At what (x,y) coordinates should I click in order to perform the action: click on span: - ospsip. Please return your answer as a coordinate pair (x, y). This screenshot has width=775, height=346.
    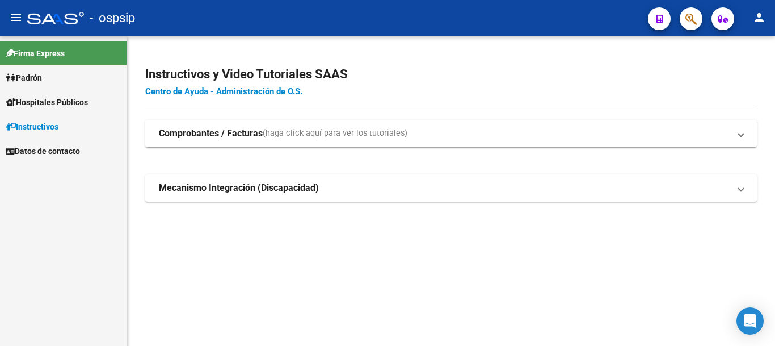
    Looking at the image, I should click on (112, 18).